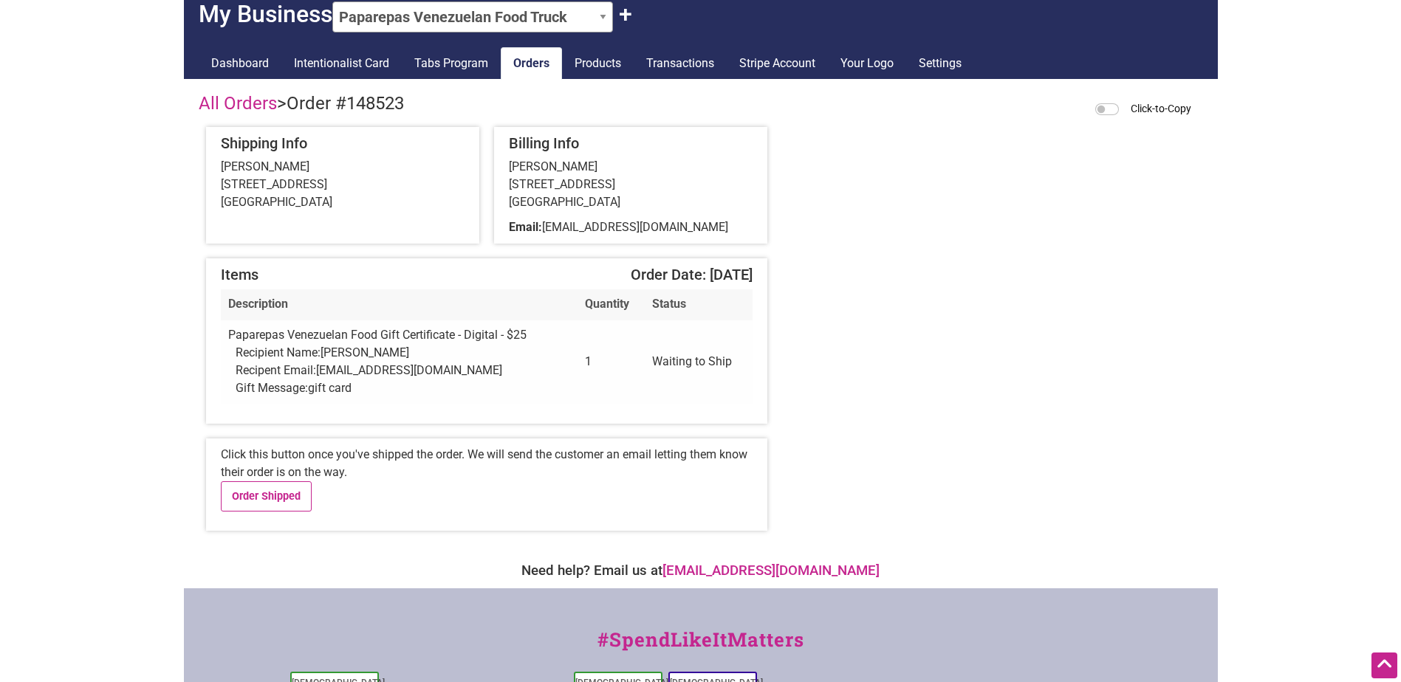 The image size is (1401, 682). I want to click on div: Recipient Name:, so click(402, 353).